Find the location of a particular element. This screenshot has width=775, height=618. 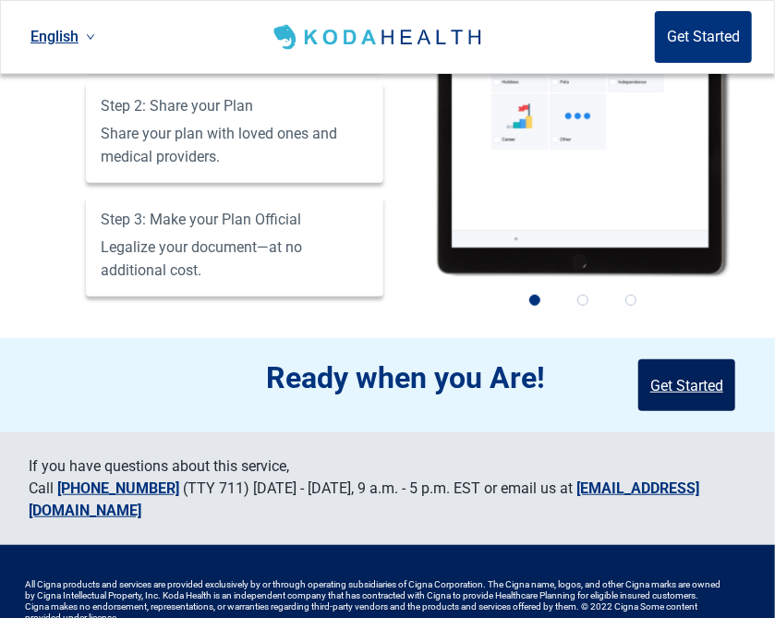

div: Step 2: Share your Plan is located at coordinates (235, 105).